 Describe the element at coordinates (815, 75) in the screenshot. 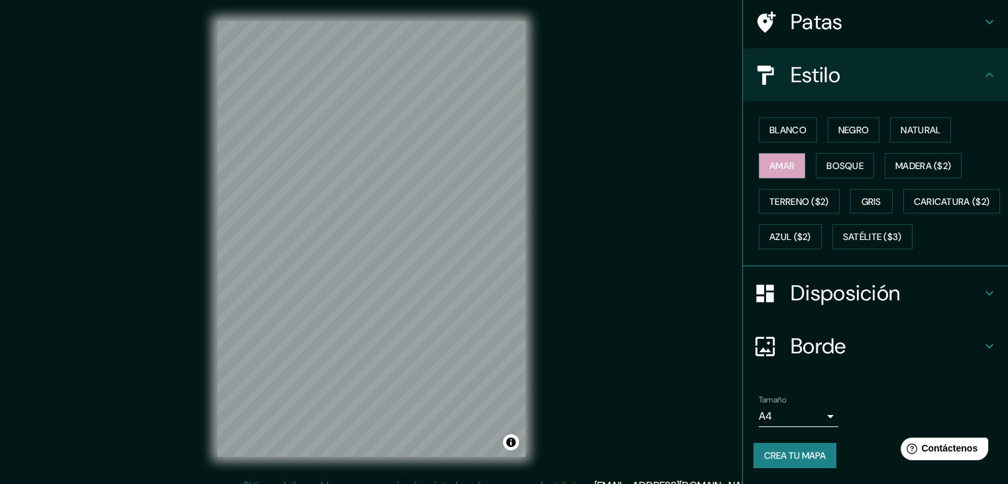

I see `font: Estilo` at that location.